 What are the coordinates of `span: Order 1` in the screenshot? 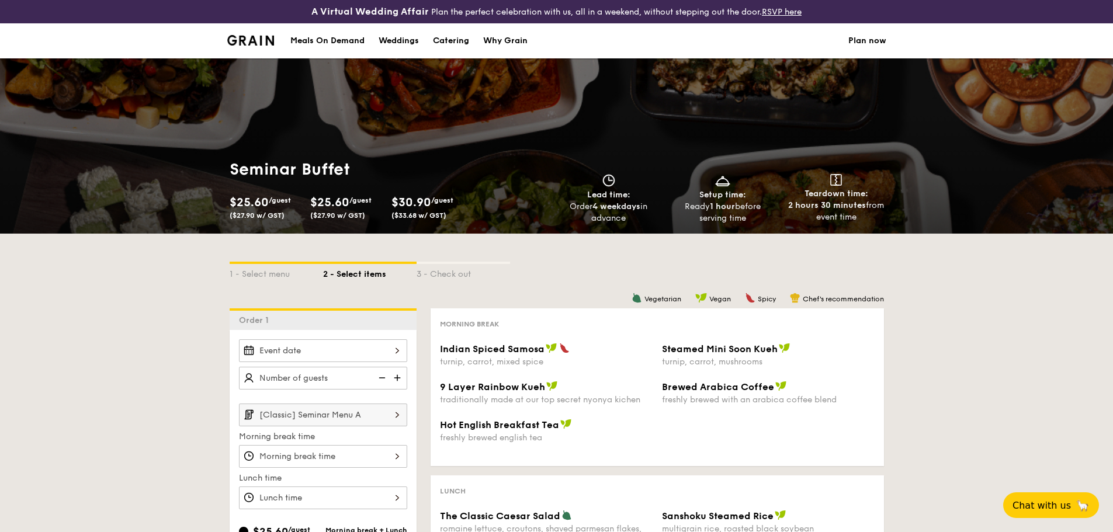 It's located at (256, 320).